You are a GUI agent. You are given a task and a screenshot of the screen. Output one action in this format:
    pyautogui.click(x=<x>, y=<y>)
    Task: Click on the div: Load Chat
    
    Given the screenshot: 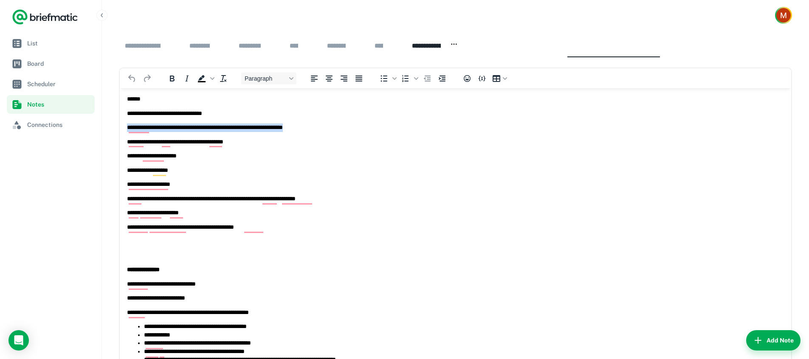 What is the action you would take?
    pyautogui.click(x=19, y=341)
    